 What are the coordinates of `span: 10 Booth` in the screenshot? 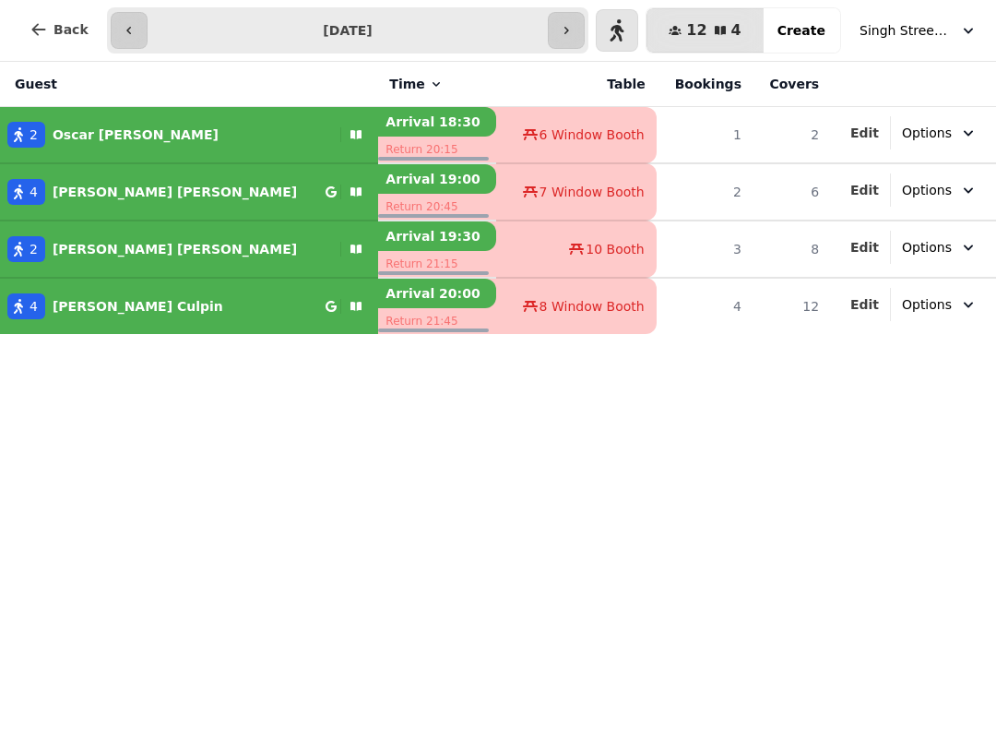 It's located at (614, 249).